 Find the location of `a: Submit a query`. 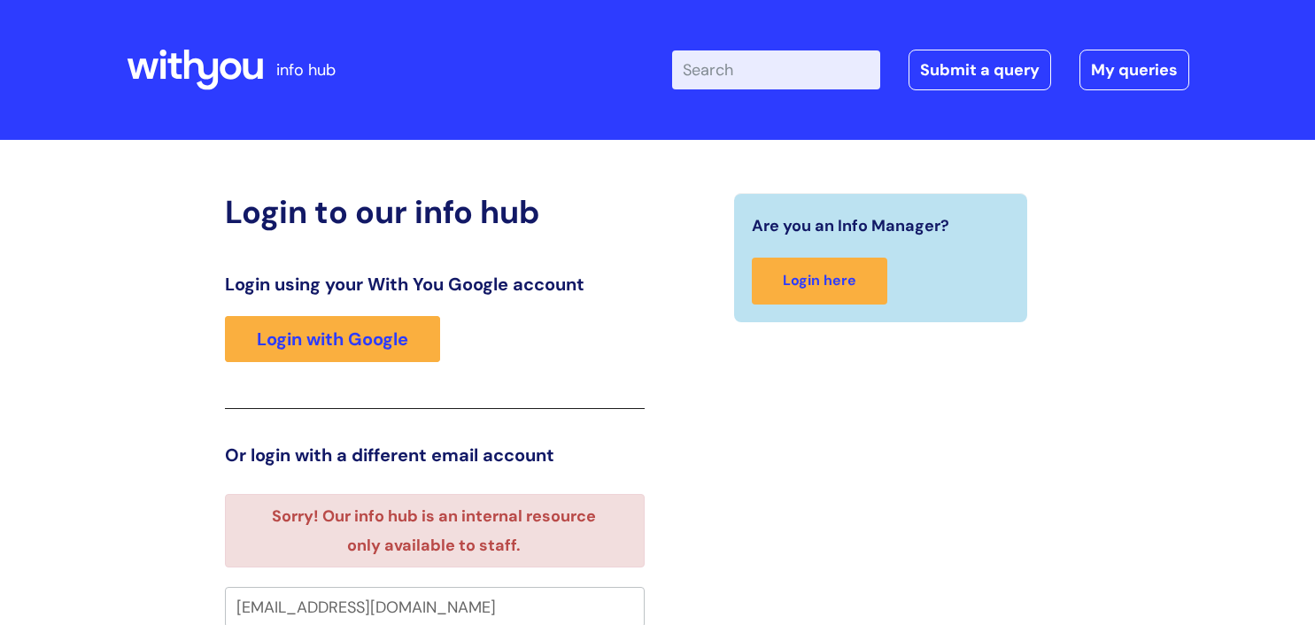

a: Submit a query is located at coordinates (979, 70).